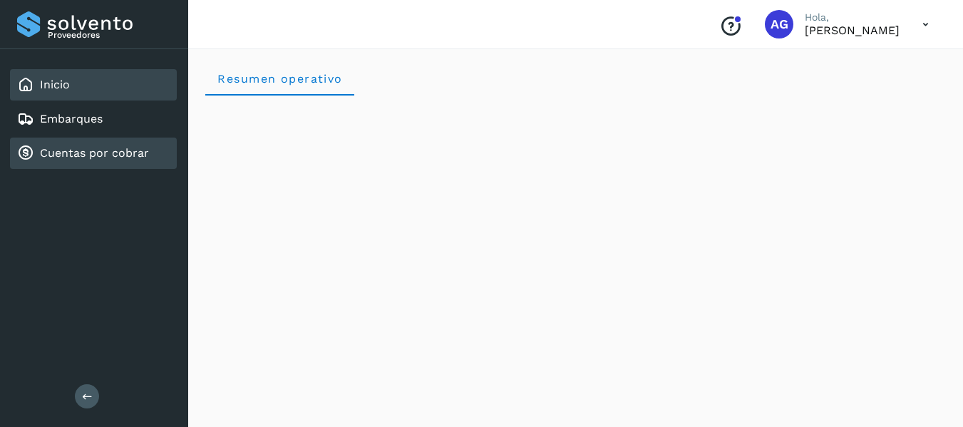  What do you see at coordinates (279, 78) in the screenshot?
I see `span: Resumen operativo` at bounding box center [279, 78].